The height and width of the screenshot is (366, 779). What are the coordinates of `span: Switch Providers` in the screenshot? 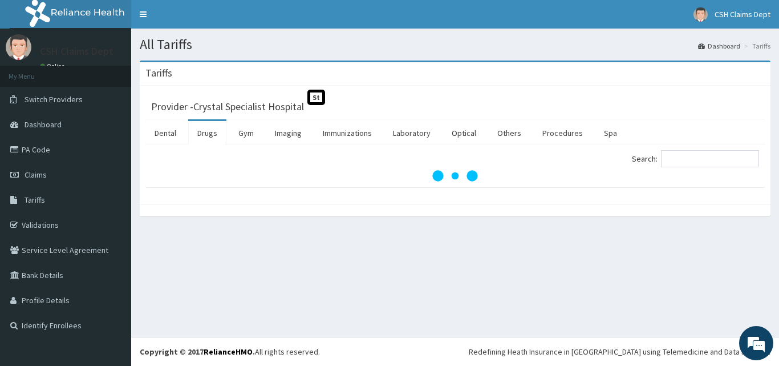 It's located at (54, 99).